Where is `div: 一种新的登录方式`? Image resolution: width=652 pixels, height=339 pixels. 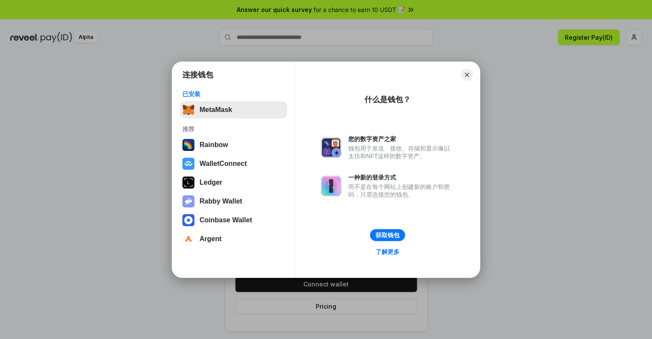
div: 一种新的登录方式 is located at coordinates (401, 177).